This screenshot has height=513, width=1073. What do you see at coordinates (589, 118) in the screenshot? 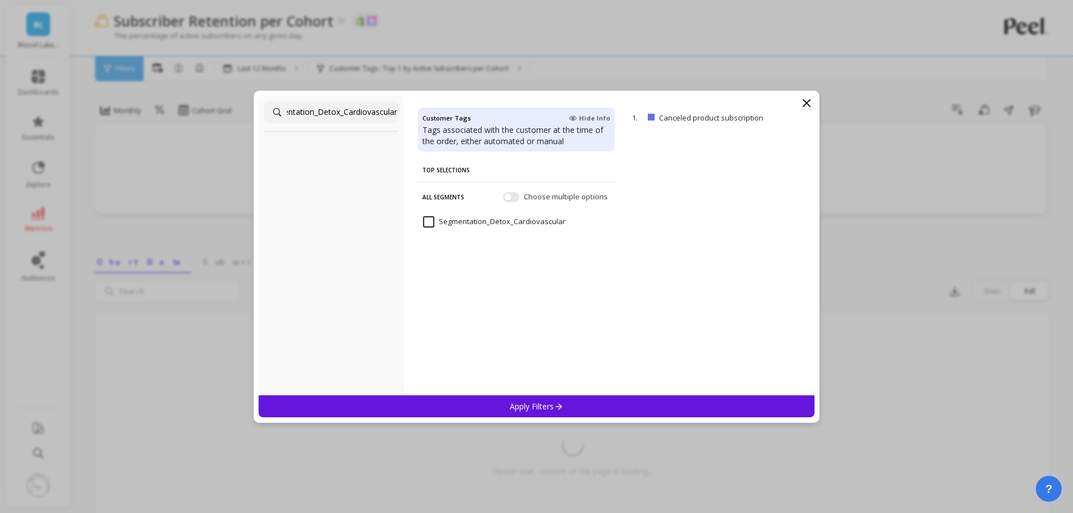
I see `span: Hide Info` at bounding box center [589, 118].